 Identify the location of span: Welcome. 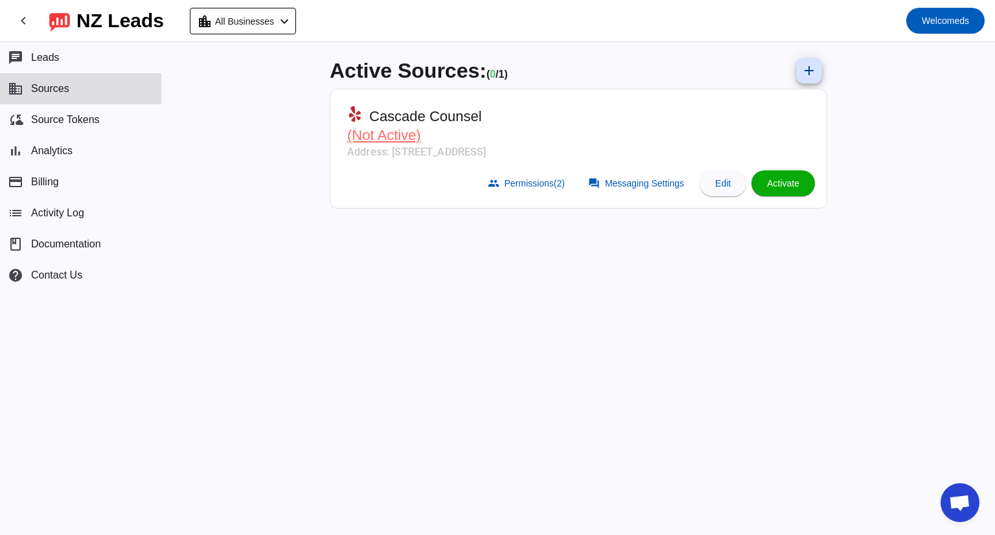
(941, 21).